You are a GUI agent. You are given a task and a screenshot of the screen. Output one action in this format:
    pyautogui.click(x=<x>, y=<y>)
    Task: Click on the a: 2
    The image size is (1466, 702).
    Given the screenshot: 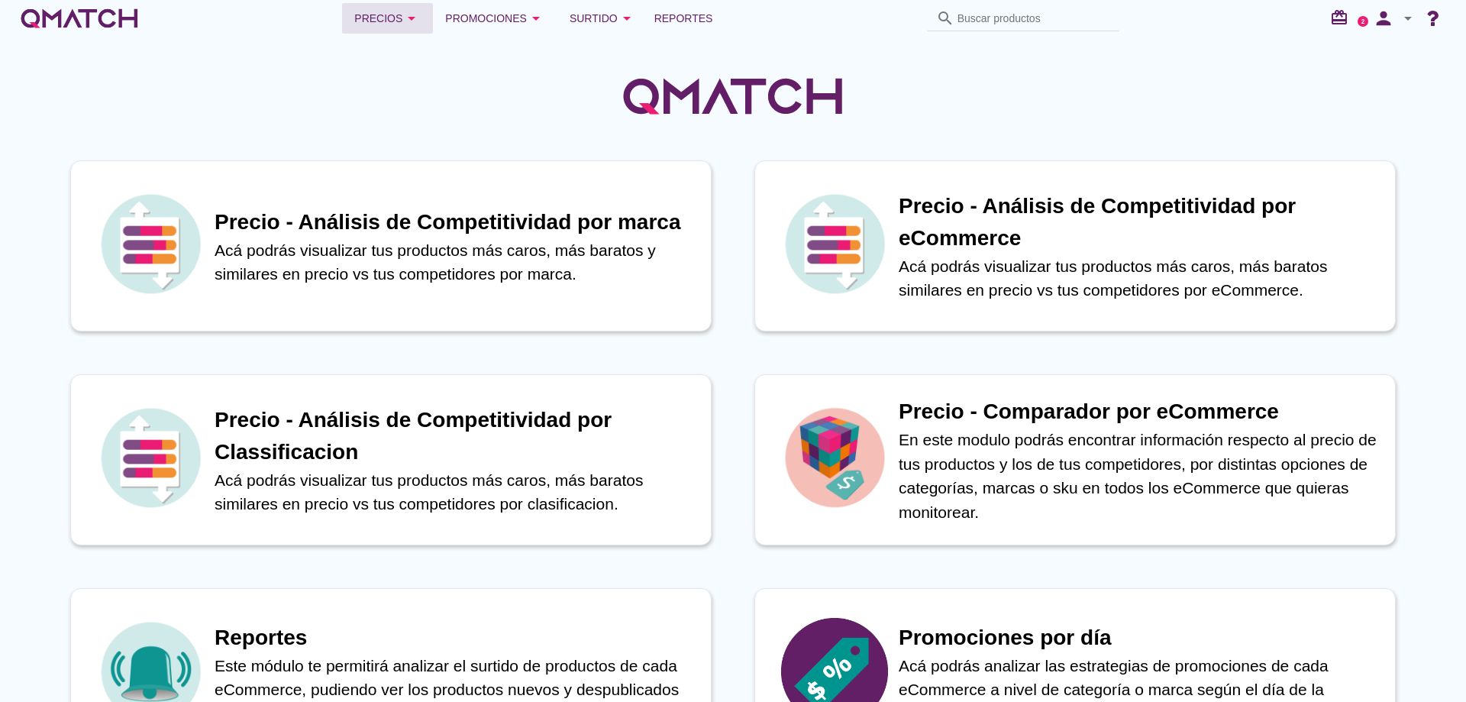 What is the action you would take?
    pyautogui.click(x=1363, y=21)
    